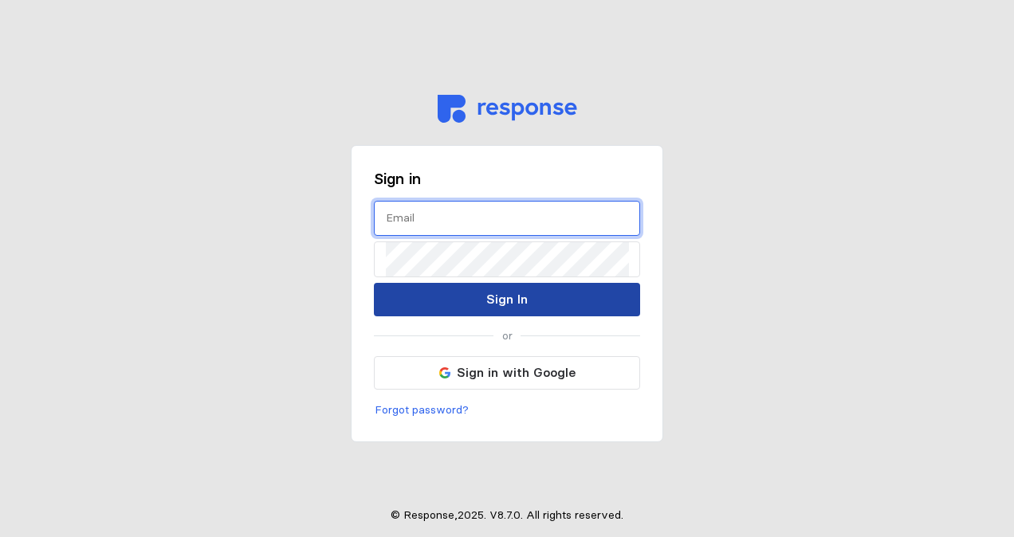 The width and height of the screenshot is (1014, 537). What do you see at coordinates (507, 218) in the screenshot?
I see `input: Email` at bounding box center [507, 218].